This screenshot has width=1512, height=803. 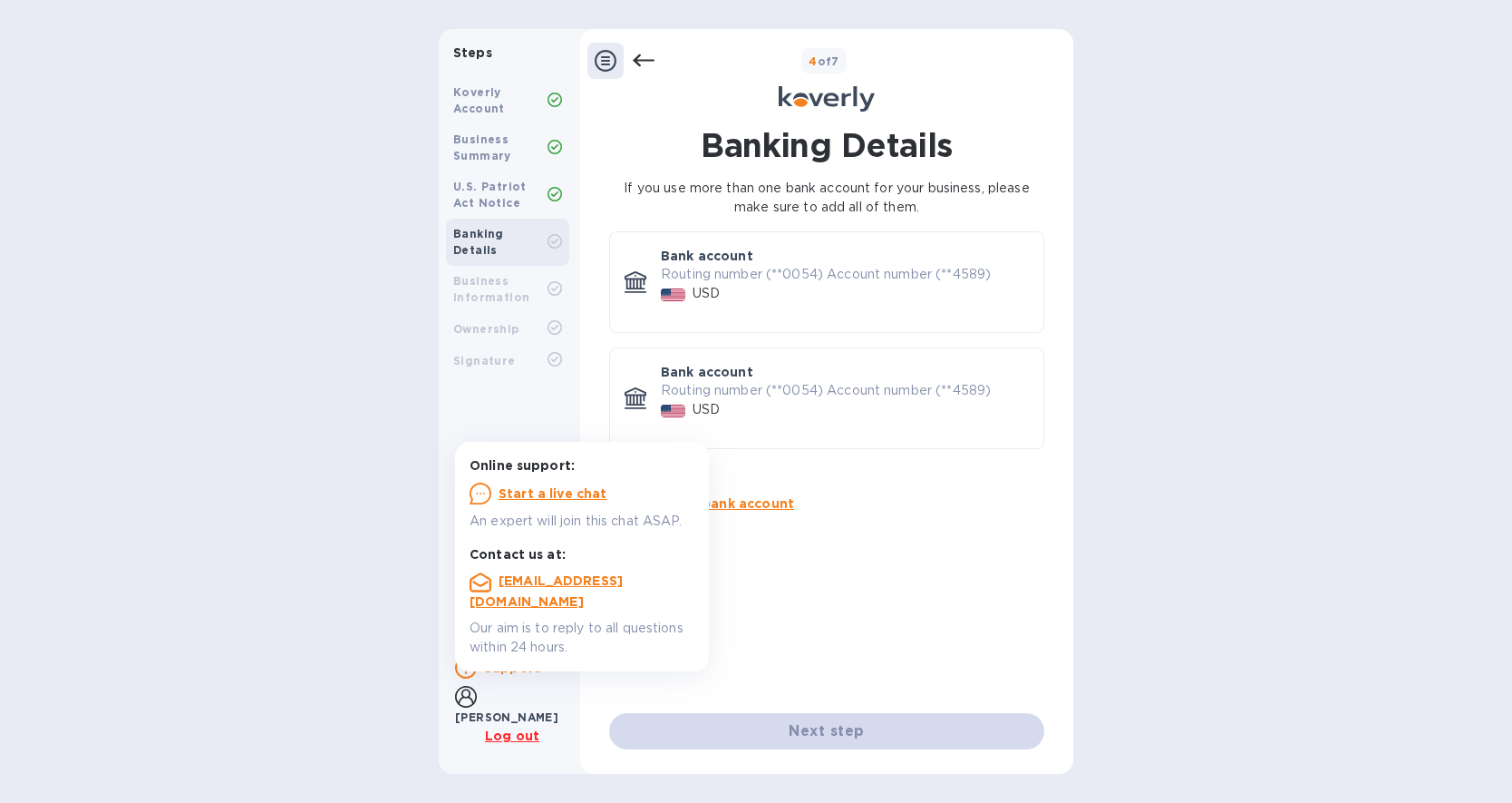 I want to click on span: 4, so click(x=813, y=61).